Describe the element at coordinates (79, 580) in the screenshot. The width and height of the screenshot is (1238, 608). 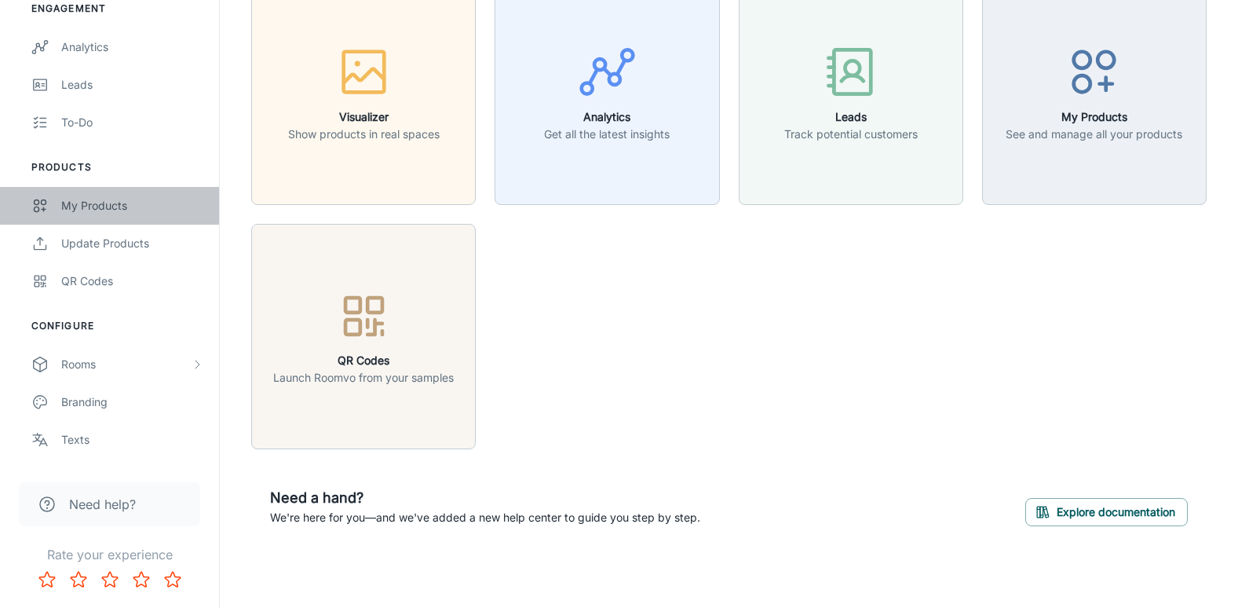
I see `button: Rate 2 star` at that location.